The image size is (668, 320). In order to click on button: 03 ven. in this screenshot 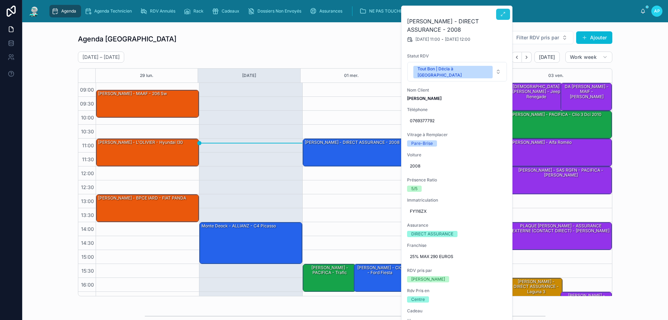, I will do `click(556, 75)`.